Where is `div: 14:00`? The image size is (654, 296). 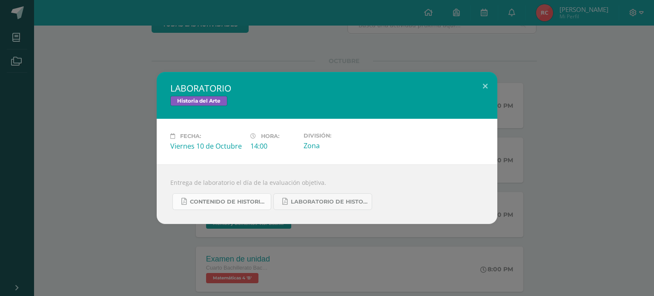 div: 14:00 is located at coordinates (273, 146).